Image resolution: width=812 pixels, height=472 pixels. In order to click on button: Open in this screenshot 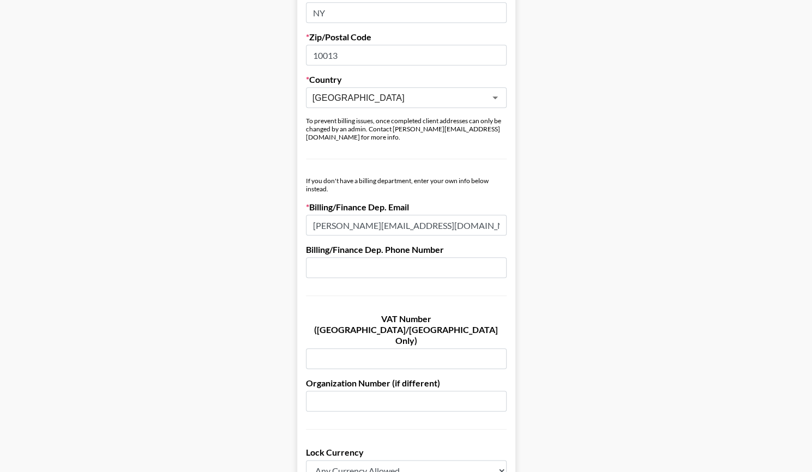, I will do `click(495, 98)`.